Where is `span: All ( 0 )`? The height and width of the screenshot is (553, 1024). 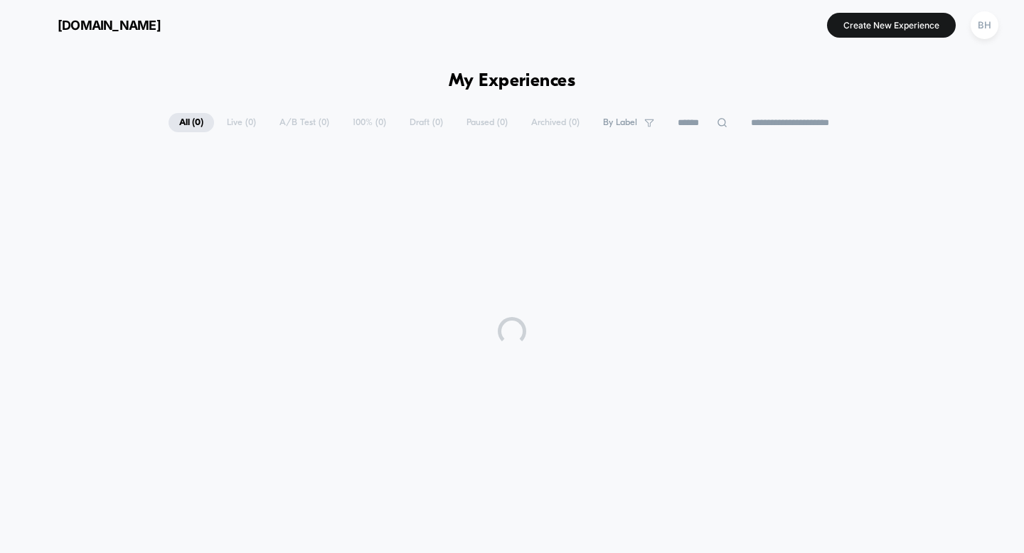 span: All ( 0 ) is located at coordinates (191, 122).